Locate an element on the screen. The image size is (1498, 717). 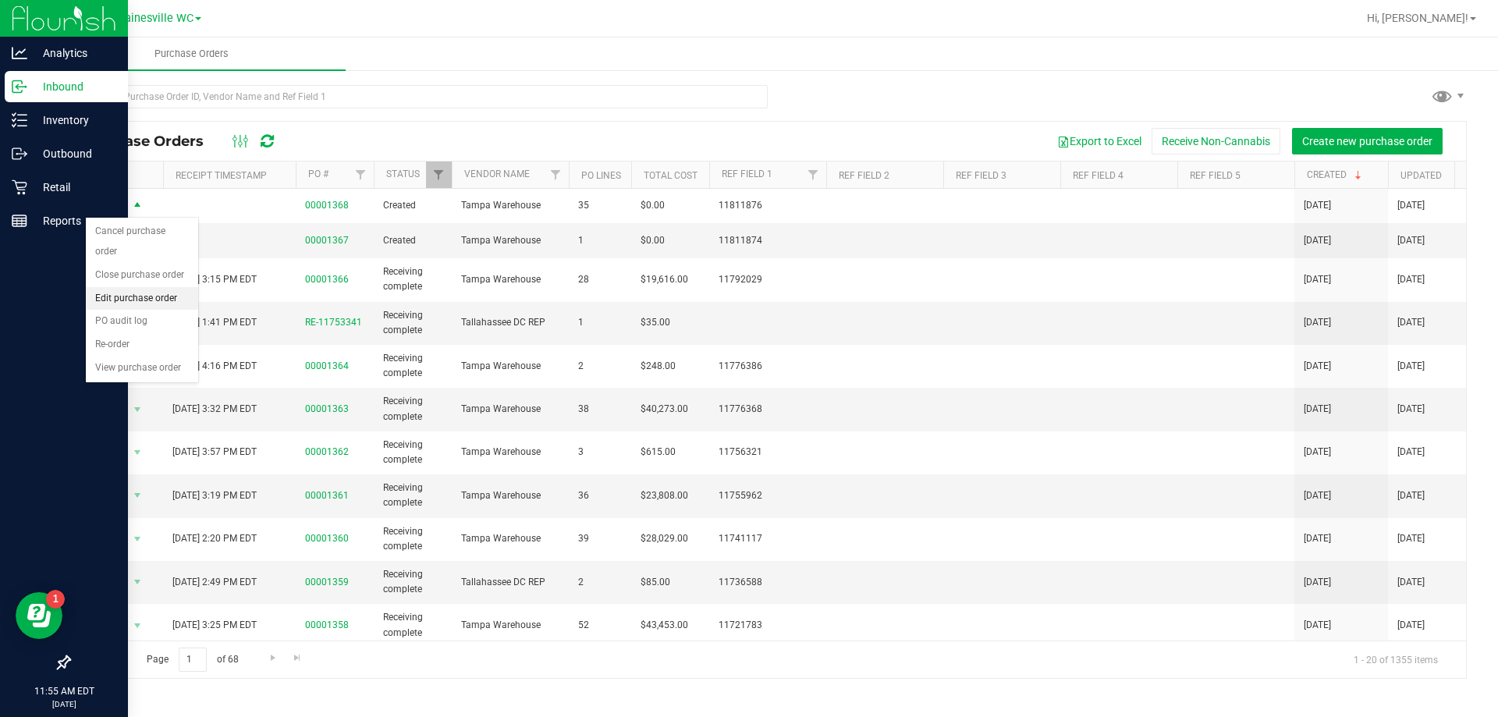
span: 11721783 is located at coordinates (768, 625).